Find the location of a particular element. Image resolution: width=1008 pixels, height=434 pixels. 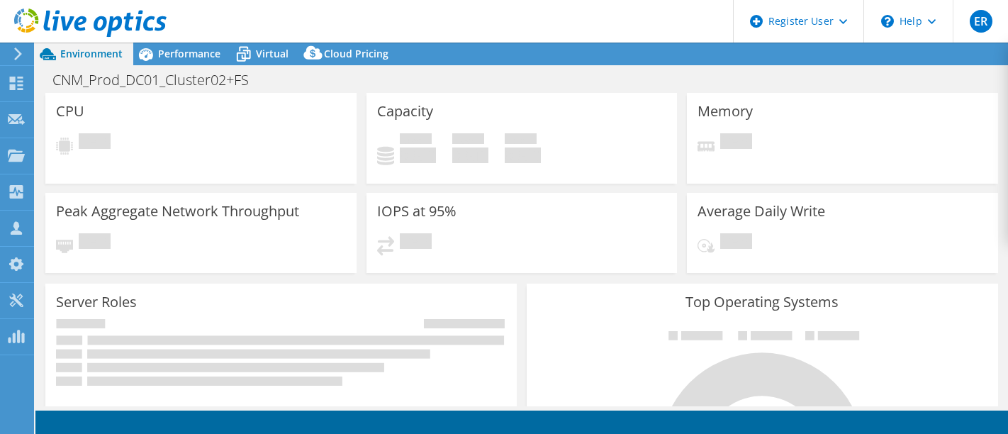

span: Free is located at coordinates (468, 140).